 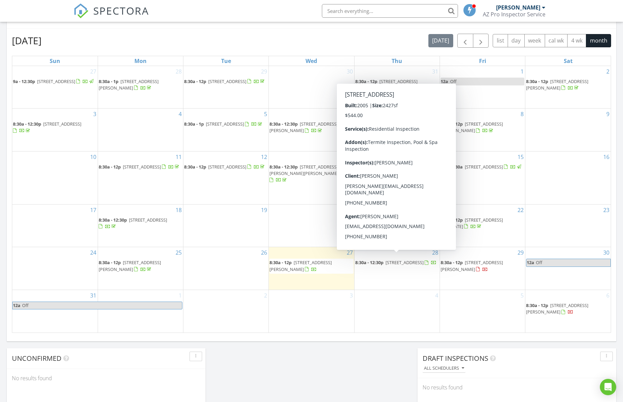 I want to click on a: Go to August 12, 2025, so click(x=264, y=157).